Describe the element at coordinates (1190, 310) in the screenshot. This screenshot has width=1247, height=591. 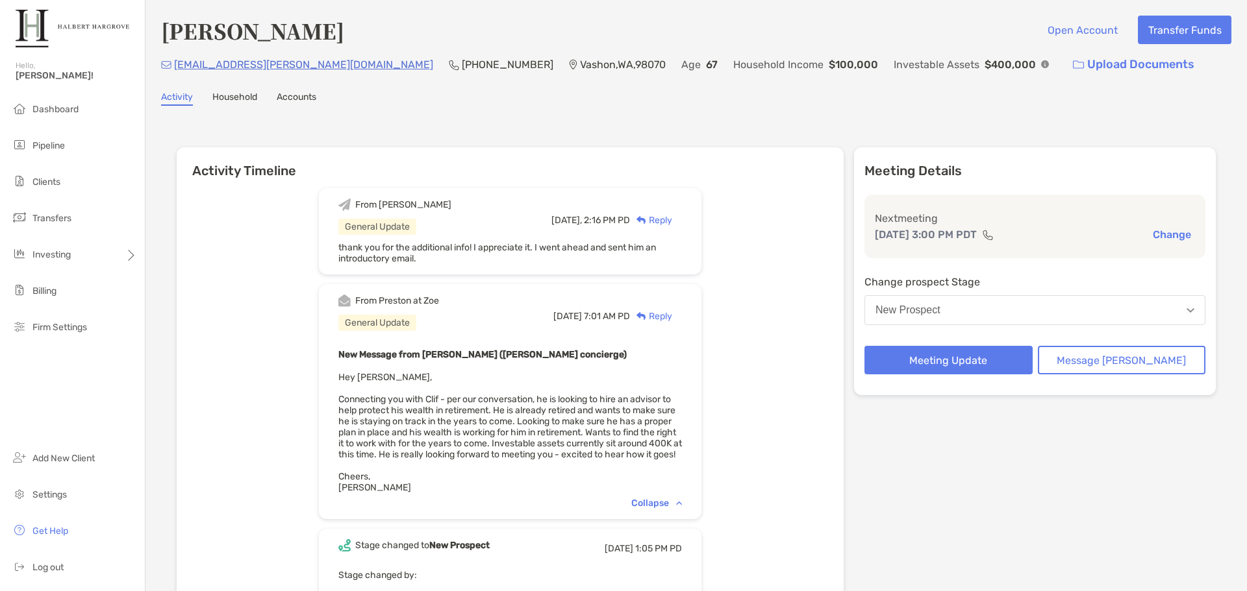
I see `img: Open dropdown arrow` at that location.